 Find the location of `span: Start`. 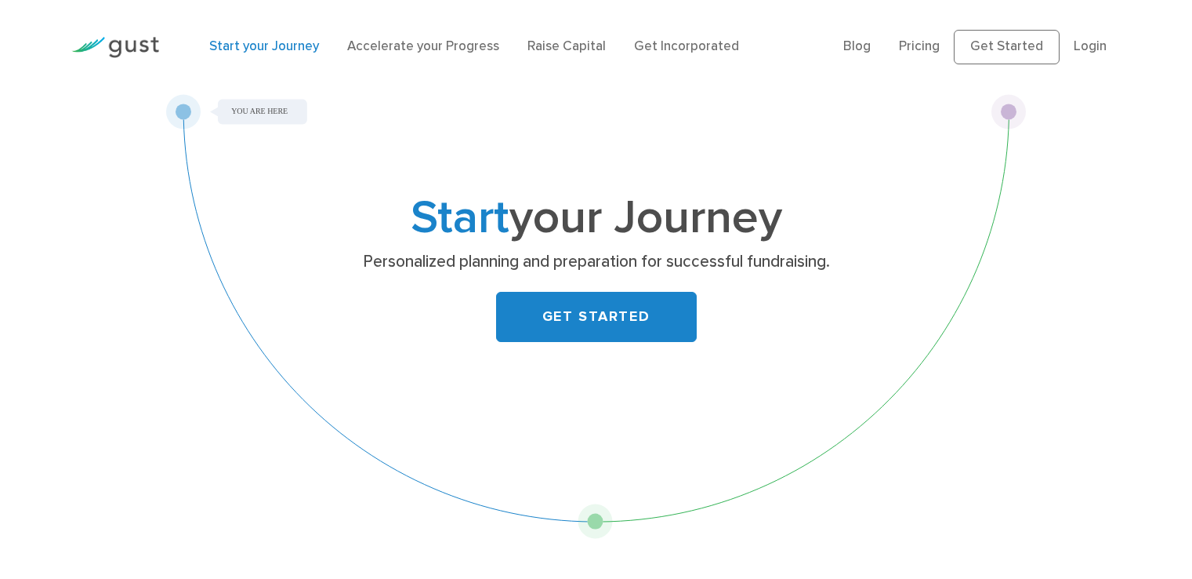

span: Start is located at coordinates (460, 217).